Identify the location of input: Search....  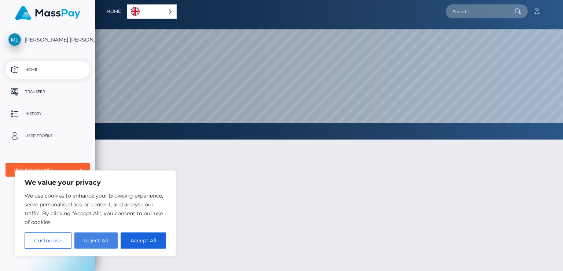
(480, 11).